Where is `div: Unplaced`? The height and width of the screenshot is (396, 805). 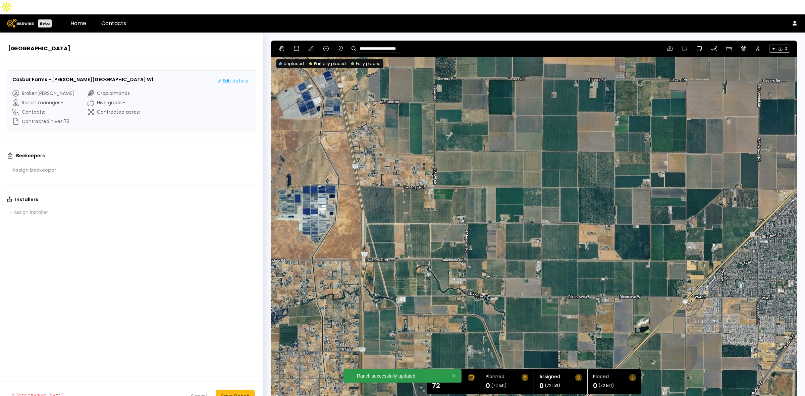 div: Unplaced is located at coordinates (291, 64).